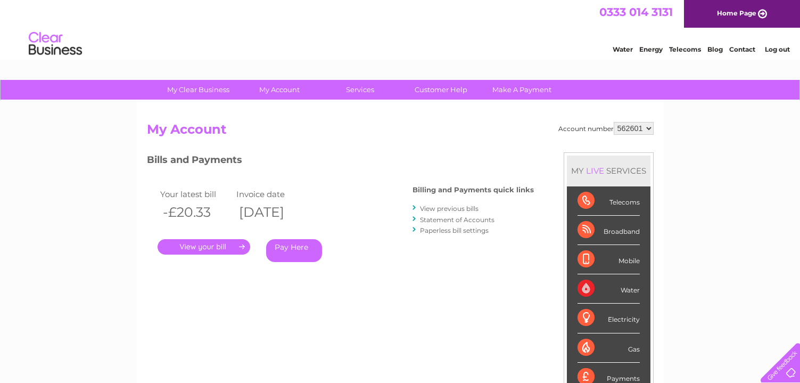 The width and height of the screenshot is (800, 383). I want to click on h3: Bills and Payments, so click(340, 161).